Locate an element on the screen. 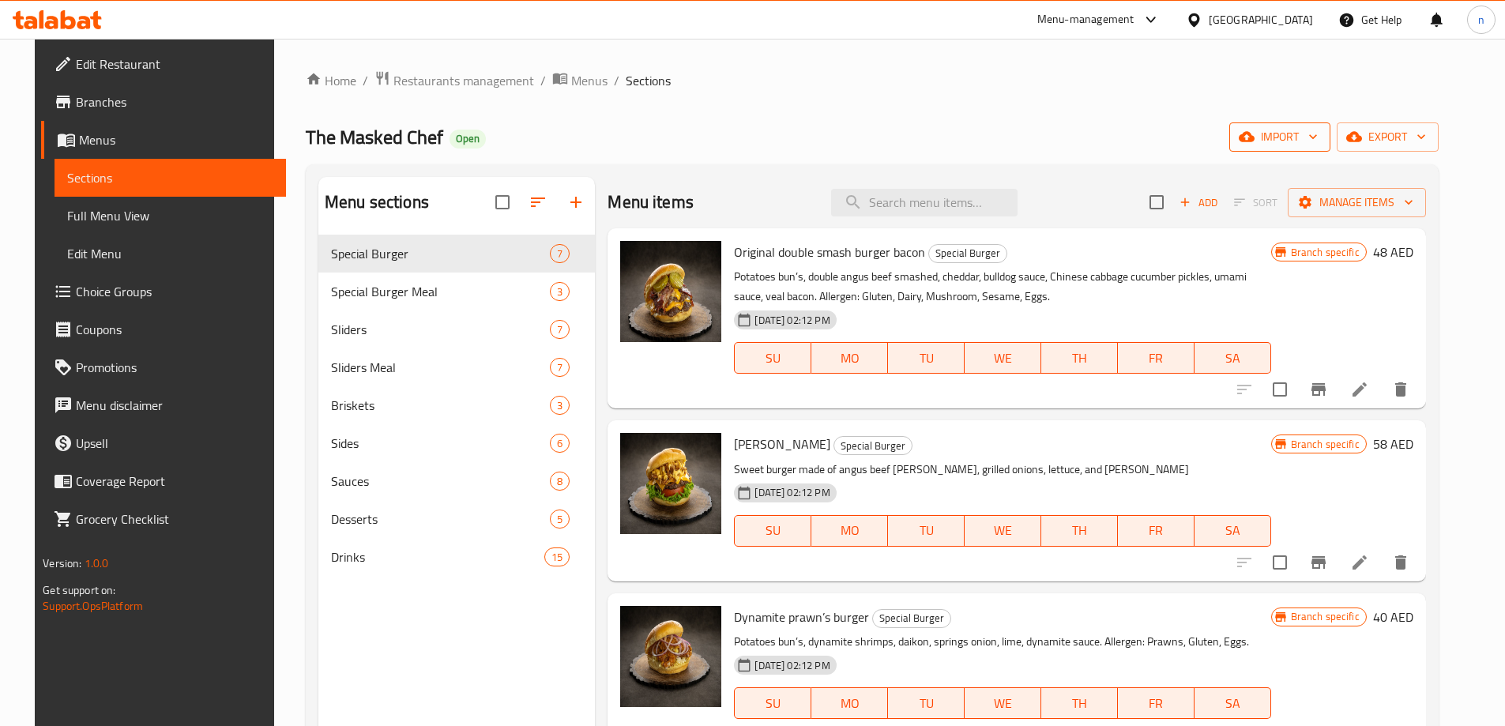 The height and width of the screenshot is (726, 1505). span: 3 is located at coordinates (559, 405).